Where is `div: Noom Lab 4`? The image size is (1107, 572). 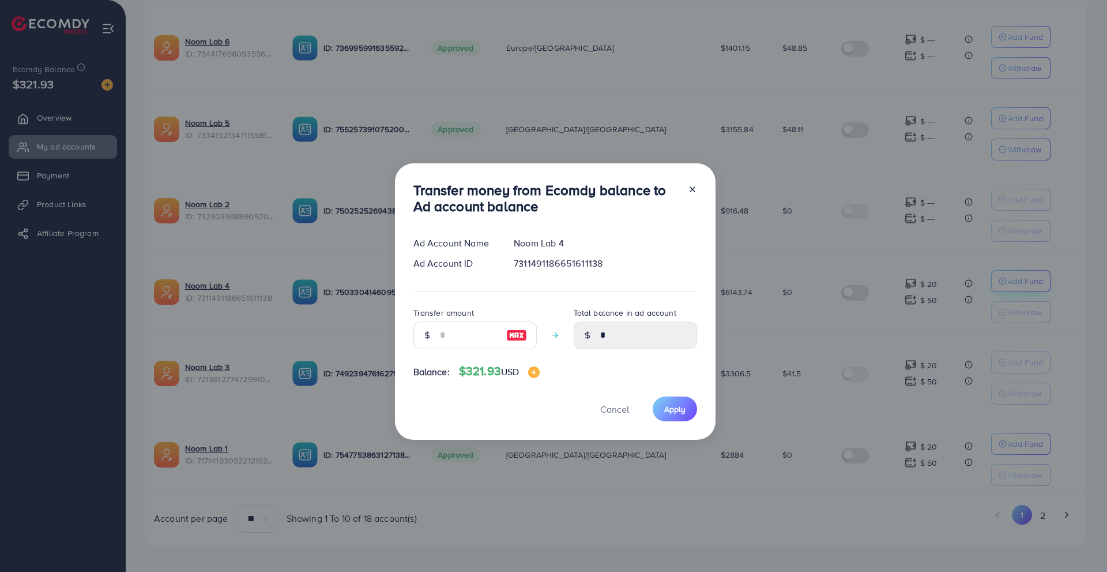
div: Noom Lab 4 is located at coordinates (605, 243).